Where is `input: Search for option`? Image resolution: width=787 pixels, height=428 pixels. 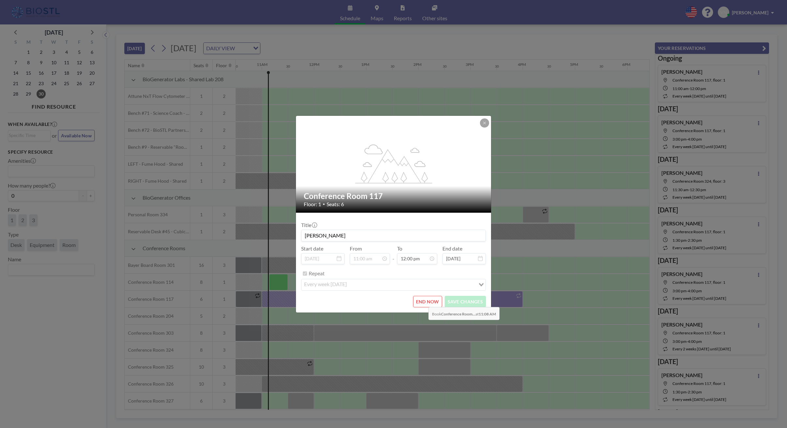
input: Search for option is located at coordinates (412, 285).